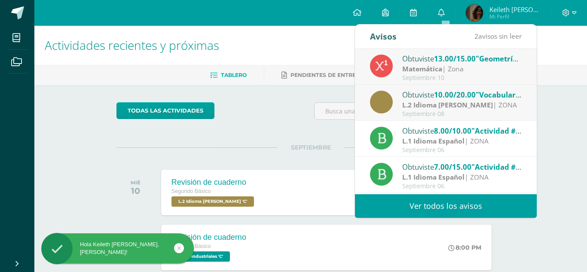 The height and width of the screenshot is (272, 587). Describe the element at coordinates (474, 13) in the screenshot. I see `img: e2626f49c04976755c315fcafb25ac03.png` at that location.